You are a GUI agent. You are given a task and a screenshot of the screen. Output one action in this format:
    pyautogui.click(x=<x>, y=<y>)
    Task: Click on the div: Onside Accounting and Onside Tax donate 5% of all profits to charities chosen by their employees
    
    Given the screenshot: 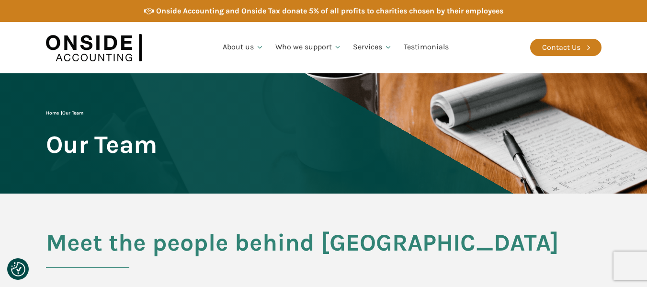 What is the action you would take?
    pyautogui.click(x=329, y=11)
    